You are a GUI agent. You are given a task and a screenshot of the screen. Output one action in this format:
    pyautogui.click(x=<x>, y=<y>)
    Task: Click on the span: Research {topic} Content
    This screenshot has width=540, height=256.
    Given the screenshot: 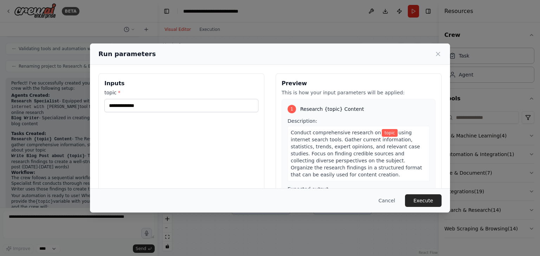 What is the action you would take?
    pyautogui.click(x=332, y=109)
    